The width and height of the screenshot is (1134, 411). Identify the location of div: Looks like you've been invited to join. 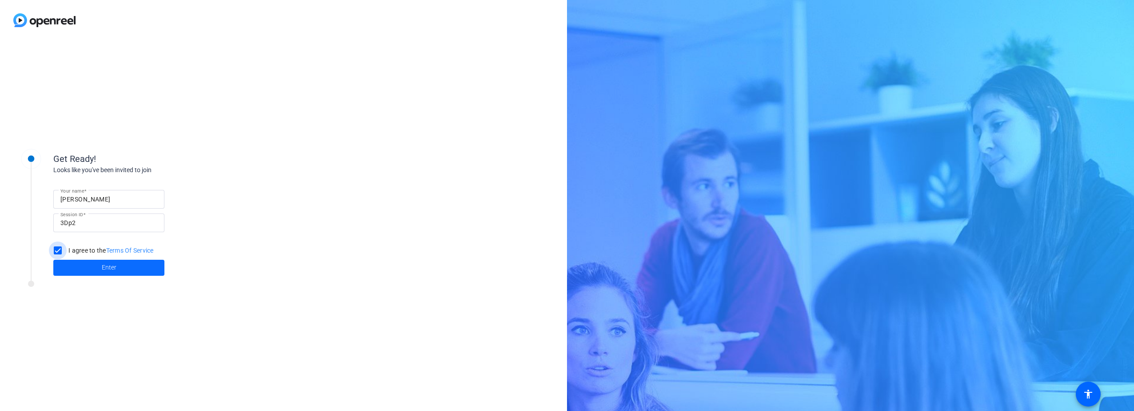
(142, 170).